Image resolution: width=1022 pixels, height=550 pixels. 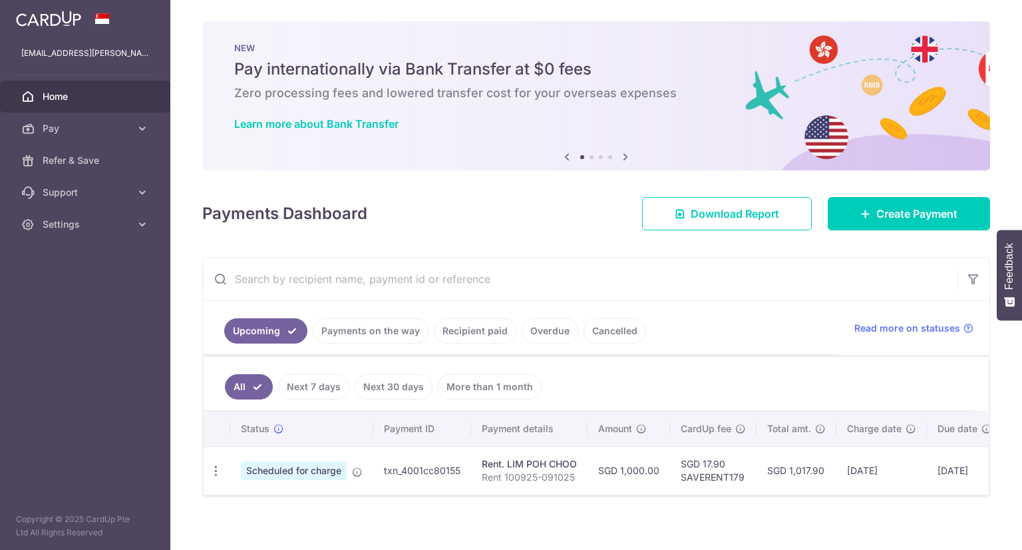 I want to click on a: More than 1 month, so click(x=490, y=387).